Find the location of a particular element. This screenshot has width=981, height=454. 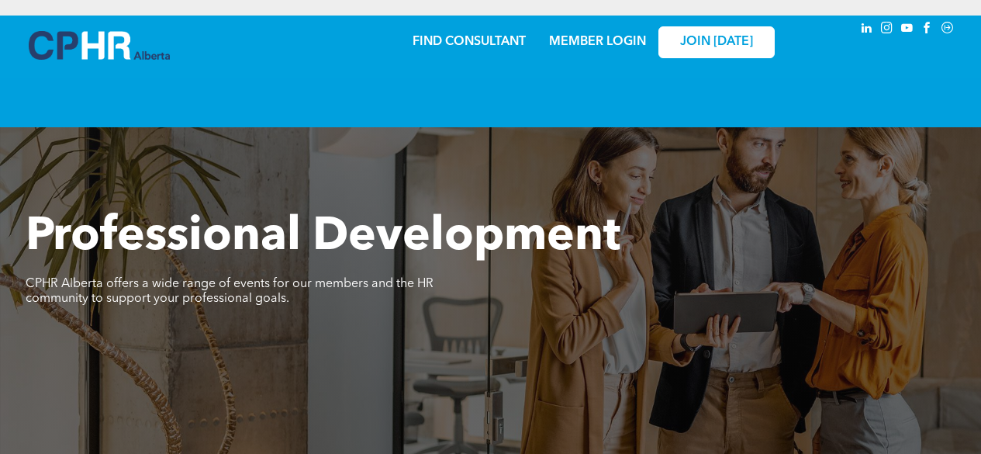

a: FIND CONSULTANT is located at coordinates (469, 42).